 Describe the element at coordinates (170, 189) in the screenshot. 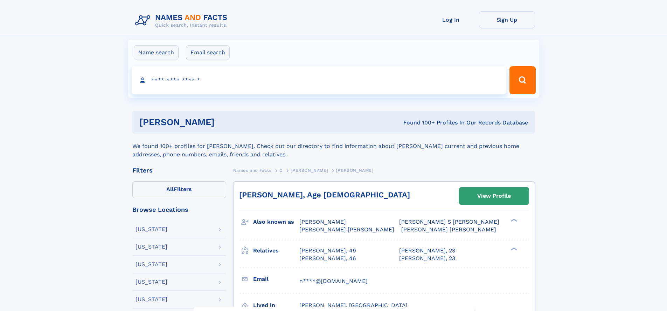

I see `span: All` at that location.